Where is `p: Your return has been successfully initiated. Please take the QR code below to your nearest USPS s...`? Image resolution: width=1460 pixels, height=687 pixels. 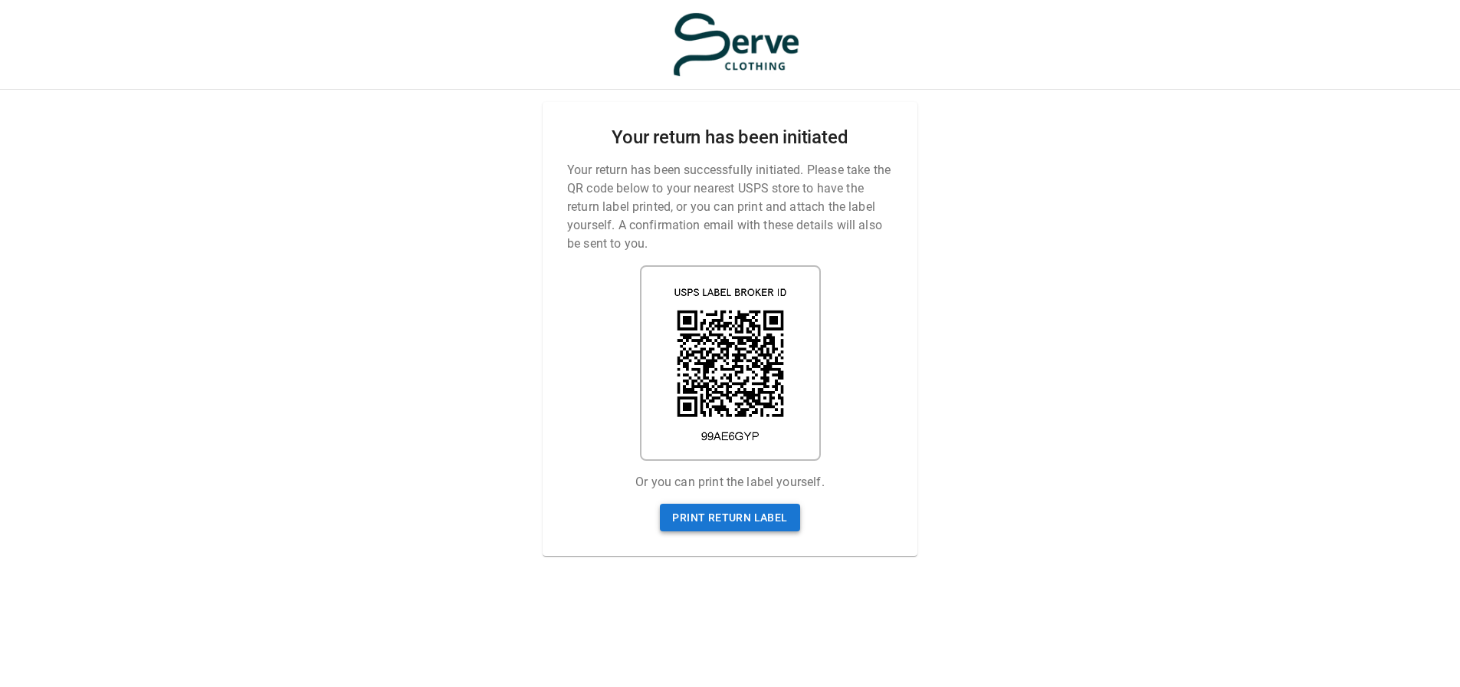
p: Your return has been successfully initiated. Please take the QR code below to your nearest USPS s... is located at coordinates (730, 207).